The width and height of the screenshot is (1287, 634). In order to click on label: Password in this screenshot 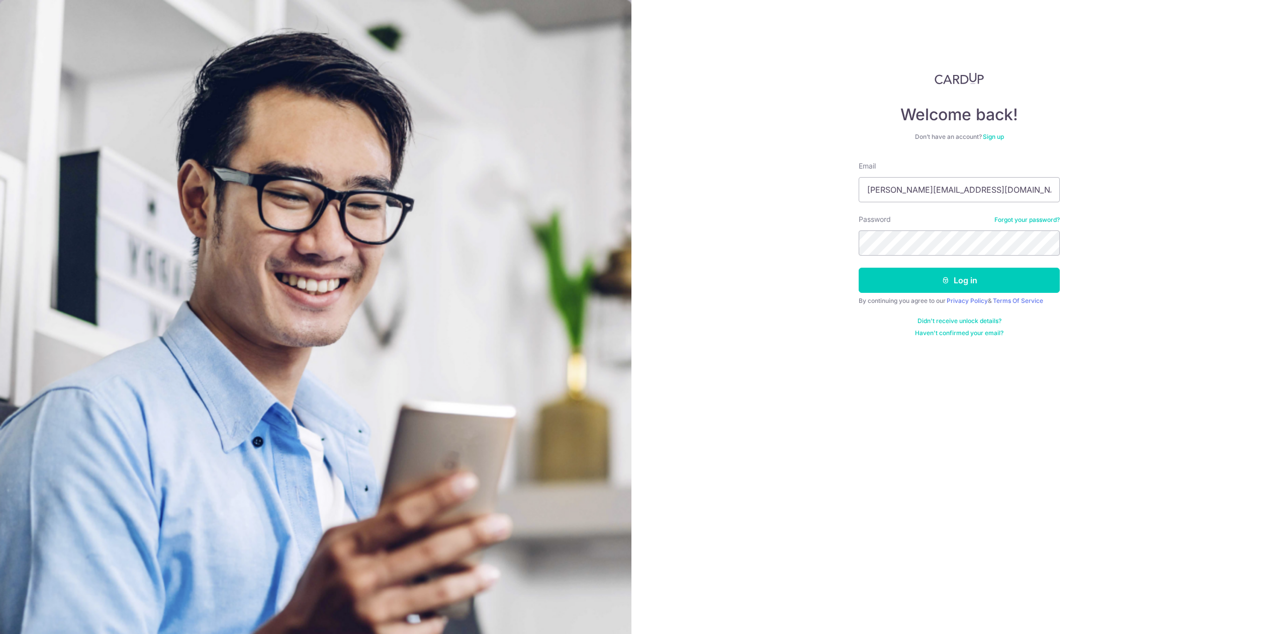, I will do `click(875, 219)`.